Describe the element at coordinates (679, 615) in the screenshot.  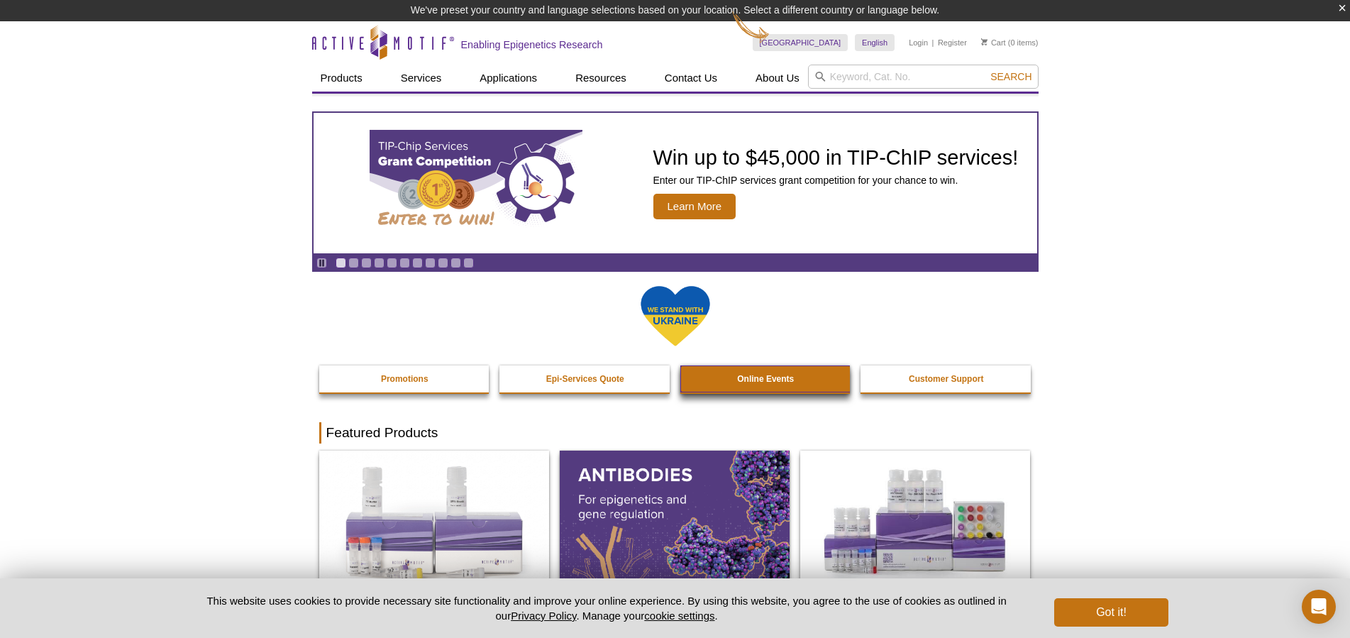
I see `button: cookie settings` at that location.